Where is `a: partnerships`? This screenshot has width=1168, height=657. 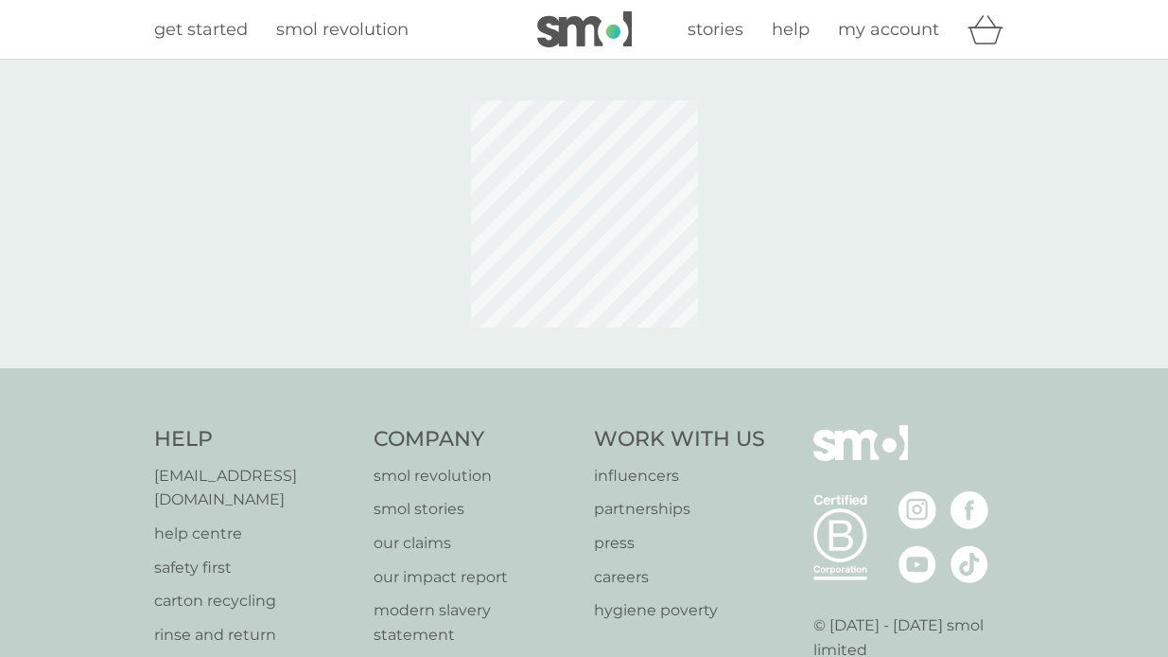 a: partnerships is located at coordinates (679, 509).